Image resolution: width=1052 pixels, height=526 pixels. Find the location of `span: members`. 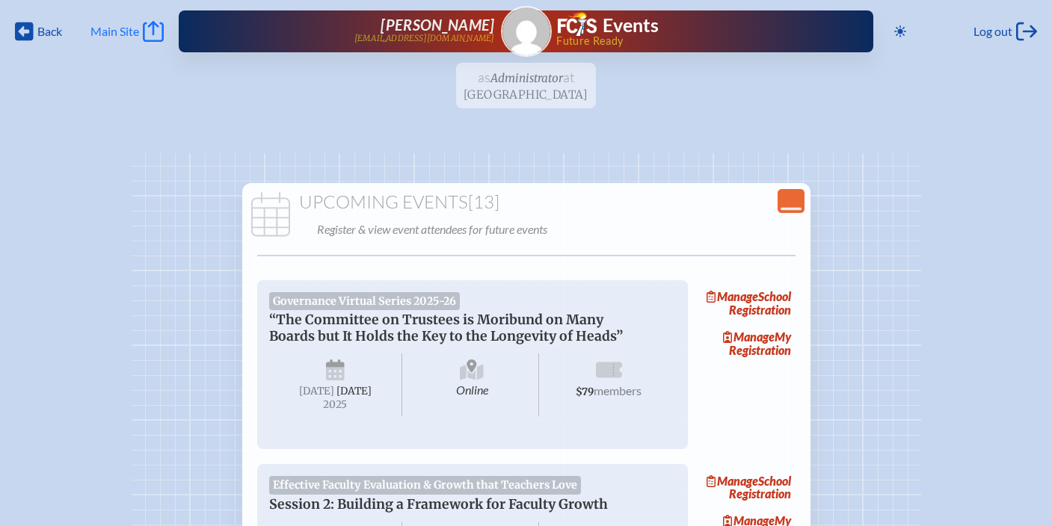

span: members is located at coordinates (618, 390).